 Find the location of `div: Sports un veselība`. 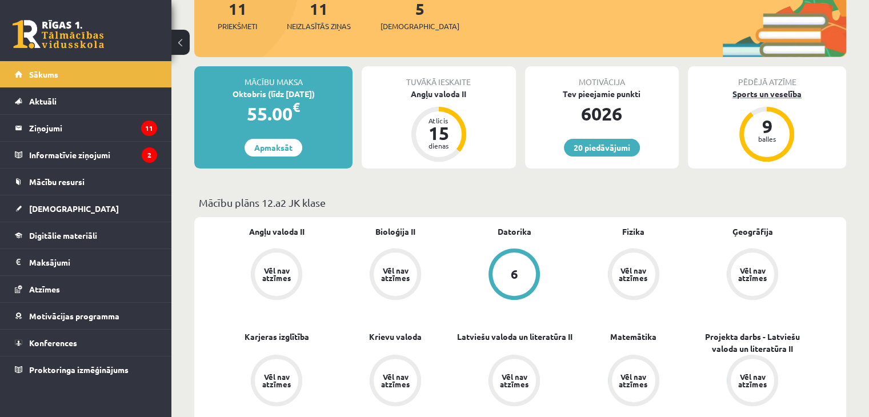

div: Sports un veselība is located at coordinates (767, 94).